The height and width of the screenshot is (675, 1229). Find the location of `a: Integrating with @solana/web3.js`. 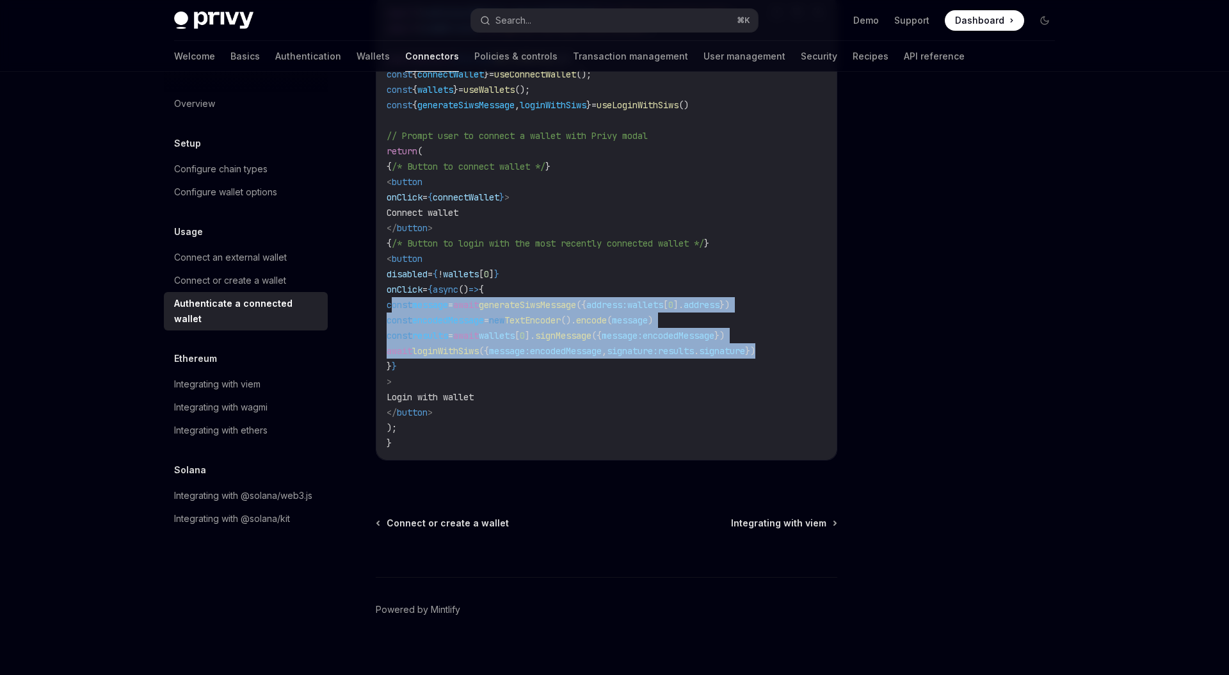

a: Integrating with @solana/web3.js is located at coordinates (246, 496).